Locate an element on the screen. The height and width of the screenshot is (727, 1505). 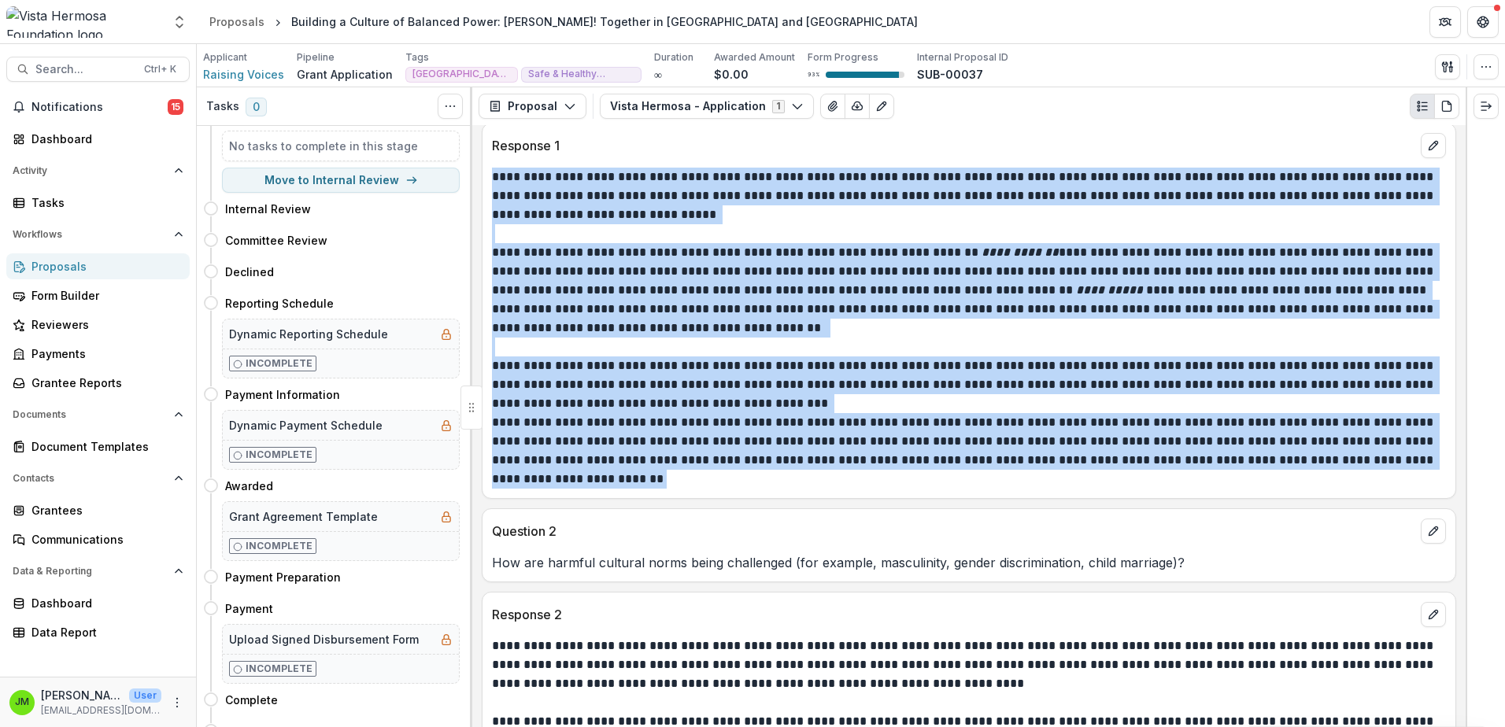
span: Safe & Healthy Families is located at coordinates (581, 74).